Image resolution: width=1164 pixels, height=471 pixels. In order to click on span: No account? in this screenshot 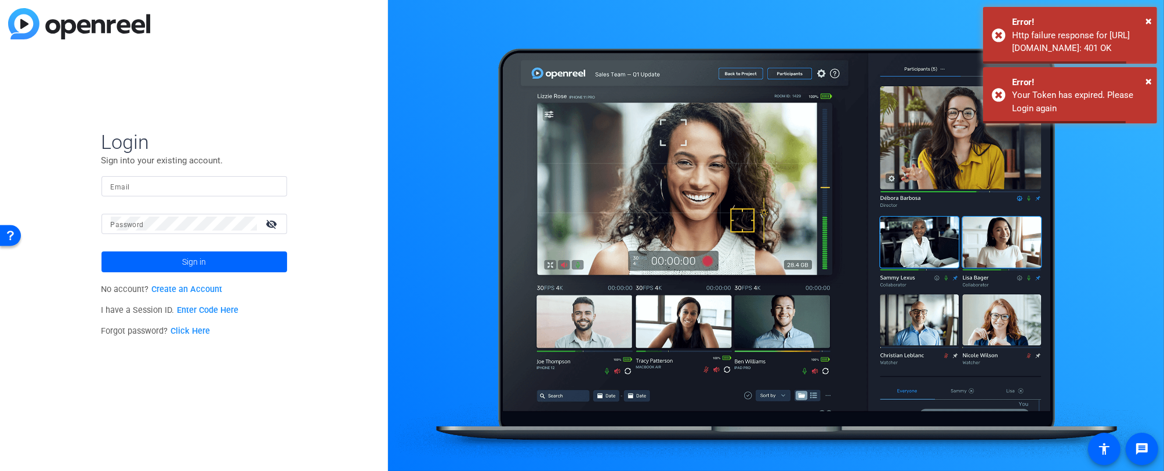, I will do `click(162, 289)`.